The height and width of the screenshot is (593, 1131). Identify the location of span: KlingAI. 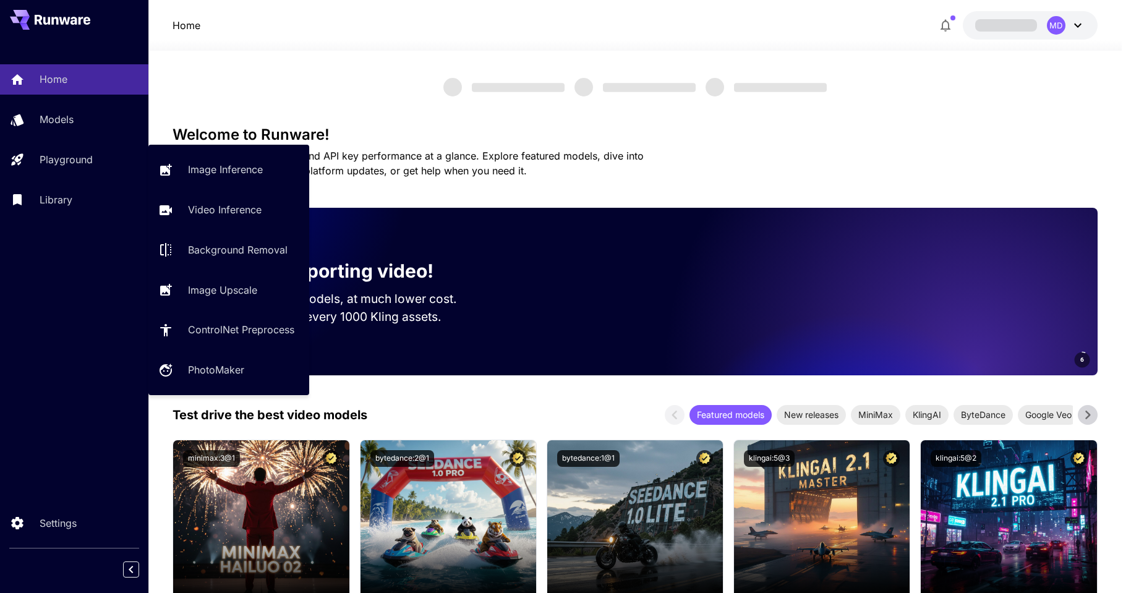
(927, 414).